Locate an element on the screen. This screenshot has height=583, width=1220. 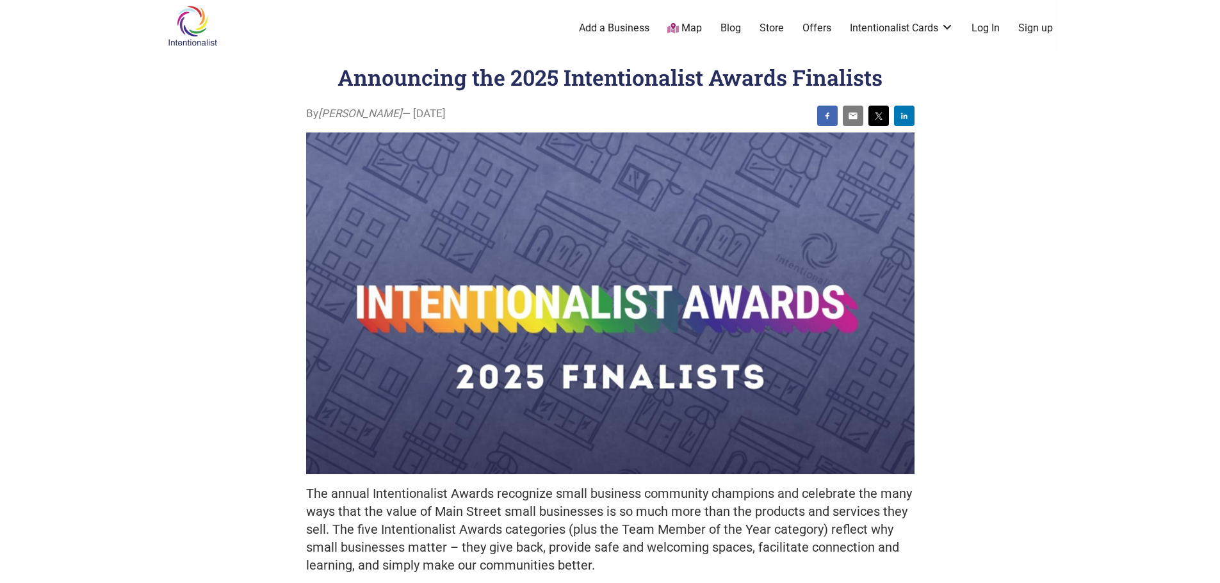
a: Log In is located at coordinates (986, 28).